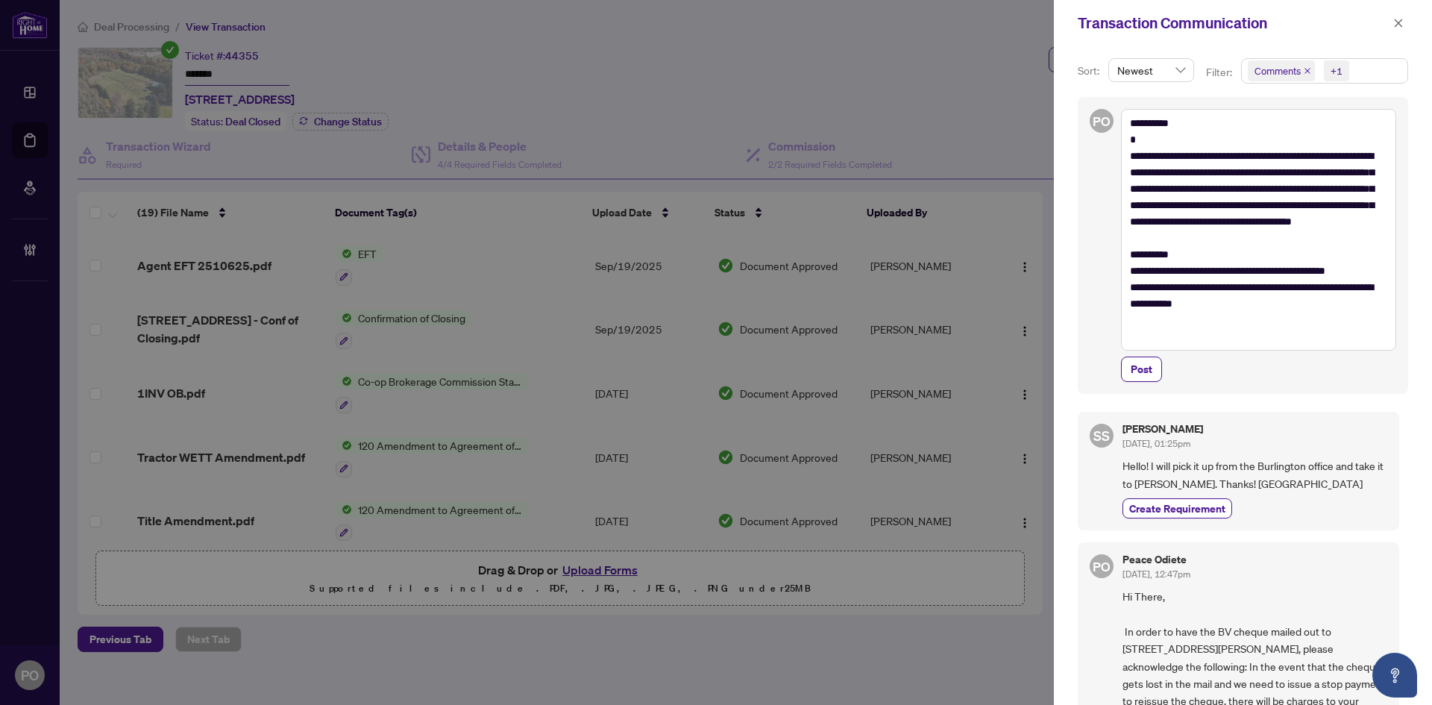 Image resolution: width=1432 pixels, height=705 pixels. Describe the element at coordinates (1089, 71) in the screenshot. I see `p: Sort:` at that location.